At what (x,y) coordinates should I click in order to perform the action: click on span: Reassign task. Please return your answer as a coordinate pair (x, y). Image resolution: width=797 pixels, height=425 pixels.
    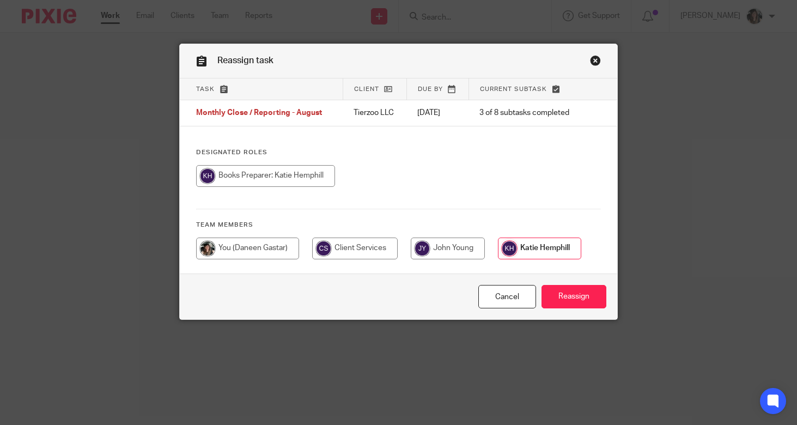
    Looking at the image, I should click on (245, 60).